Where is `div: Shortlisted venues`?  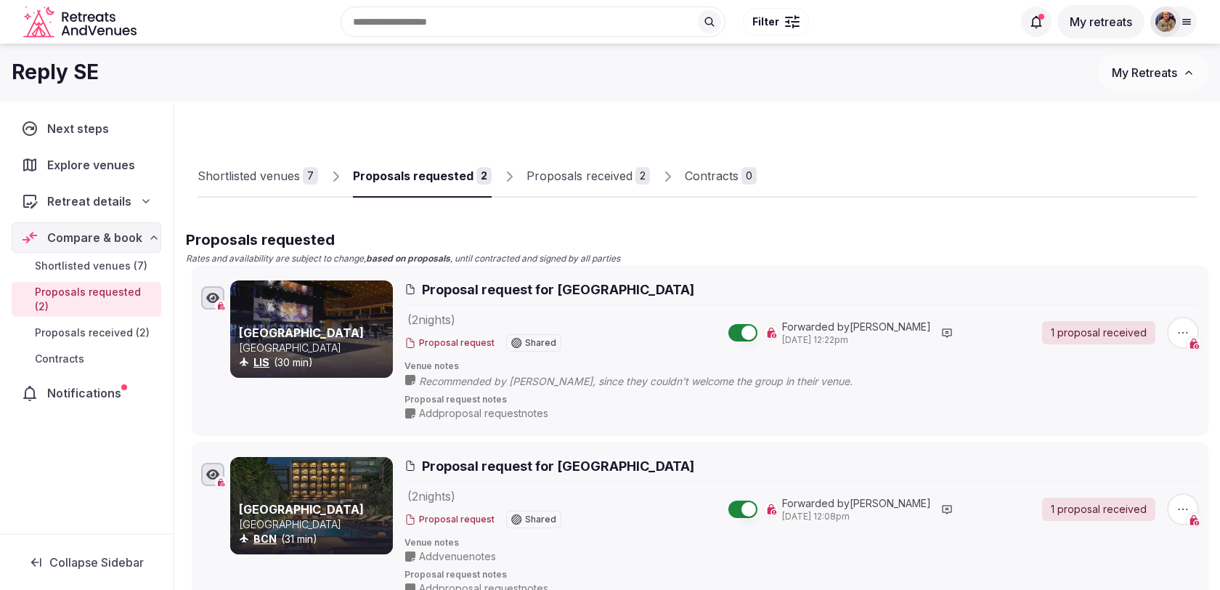 div: Shortlisted venues is located at coordinates (248, 176).